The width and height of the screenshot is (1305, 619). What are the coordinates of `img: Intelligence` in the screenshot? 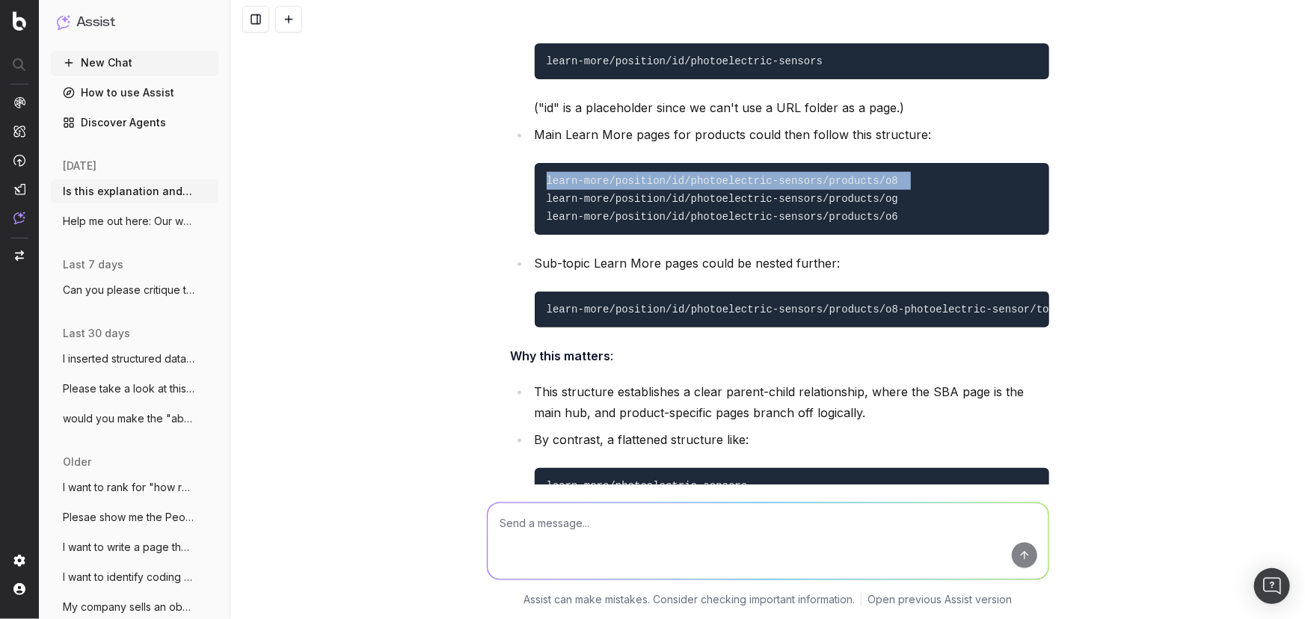 It's located at (19, 131).